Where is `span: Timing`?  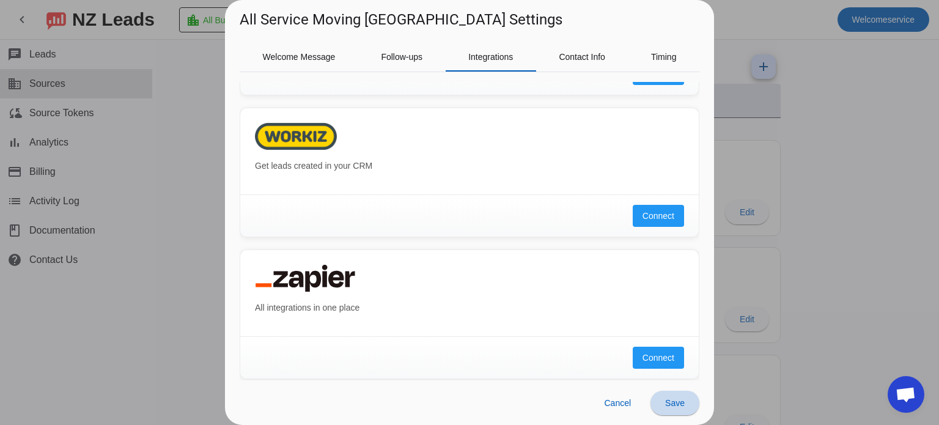
span: Timing is located at coordinates (664, 57).